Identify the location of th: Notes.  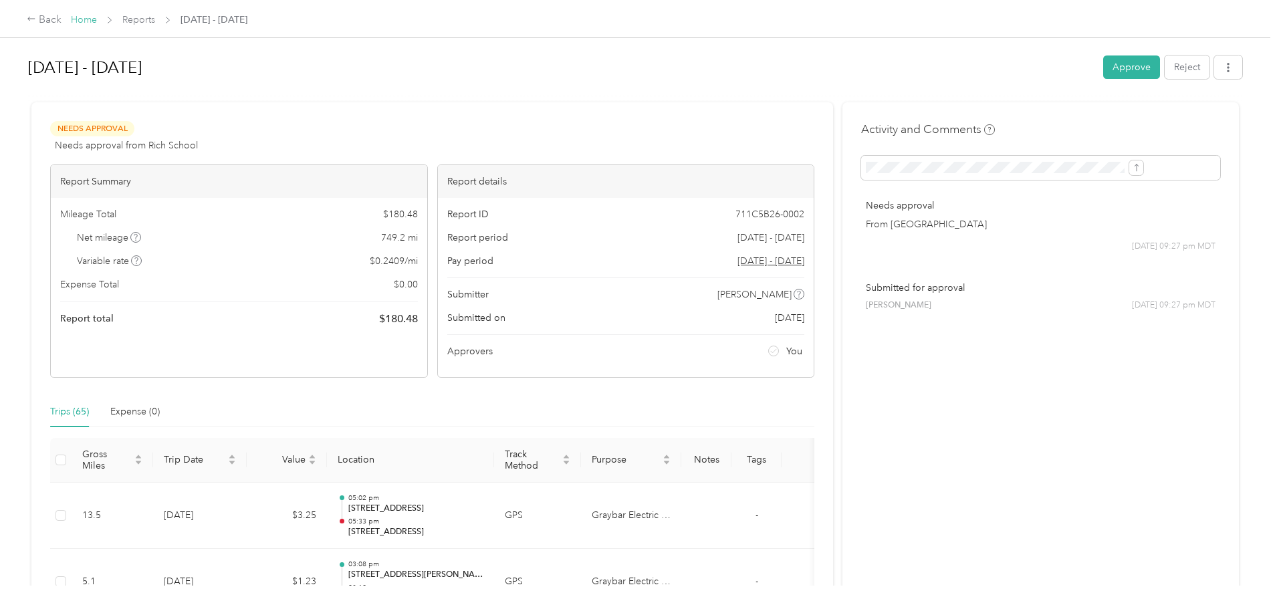
(706, 460).